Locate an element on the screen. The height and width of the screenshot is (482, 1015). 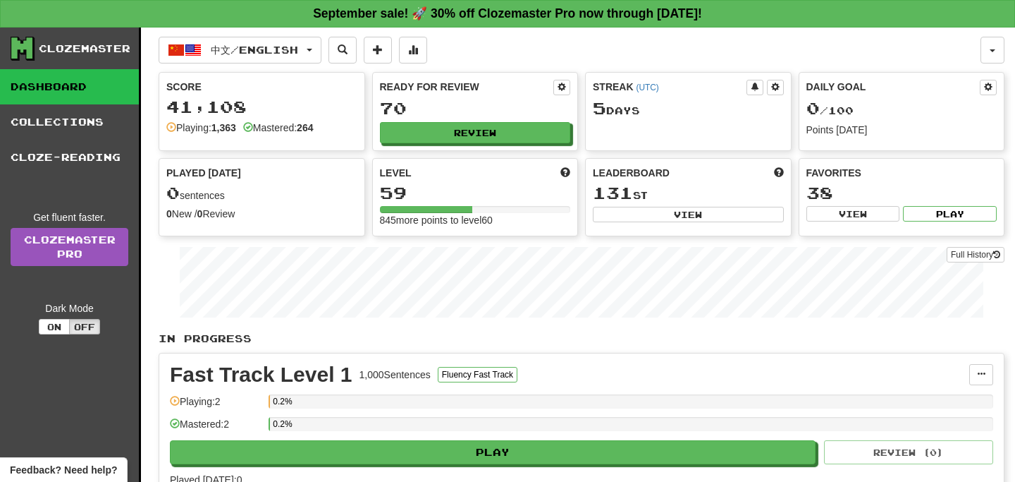
div: Clozemaster is located at coordinates (85, 49).